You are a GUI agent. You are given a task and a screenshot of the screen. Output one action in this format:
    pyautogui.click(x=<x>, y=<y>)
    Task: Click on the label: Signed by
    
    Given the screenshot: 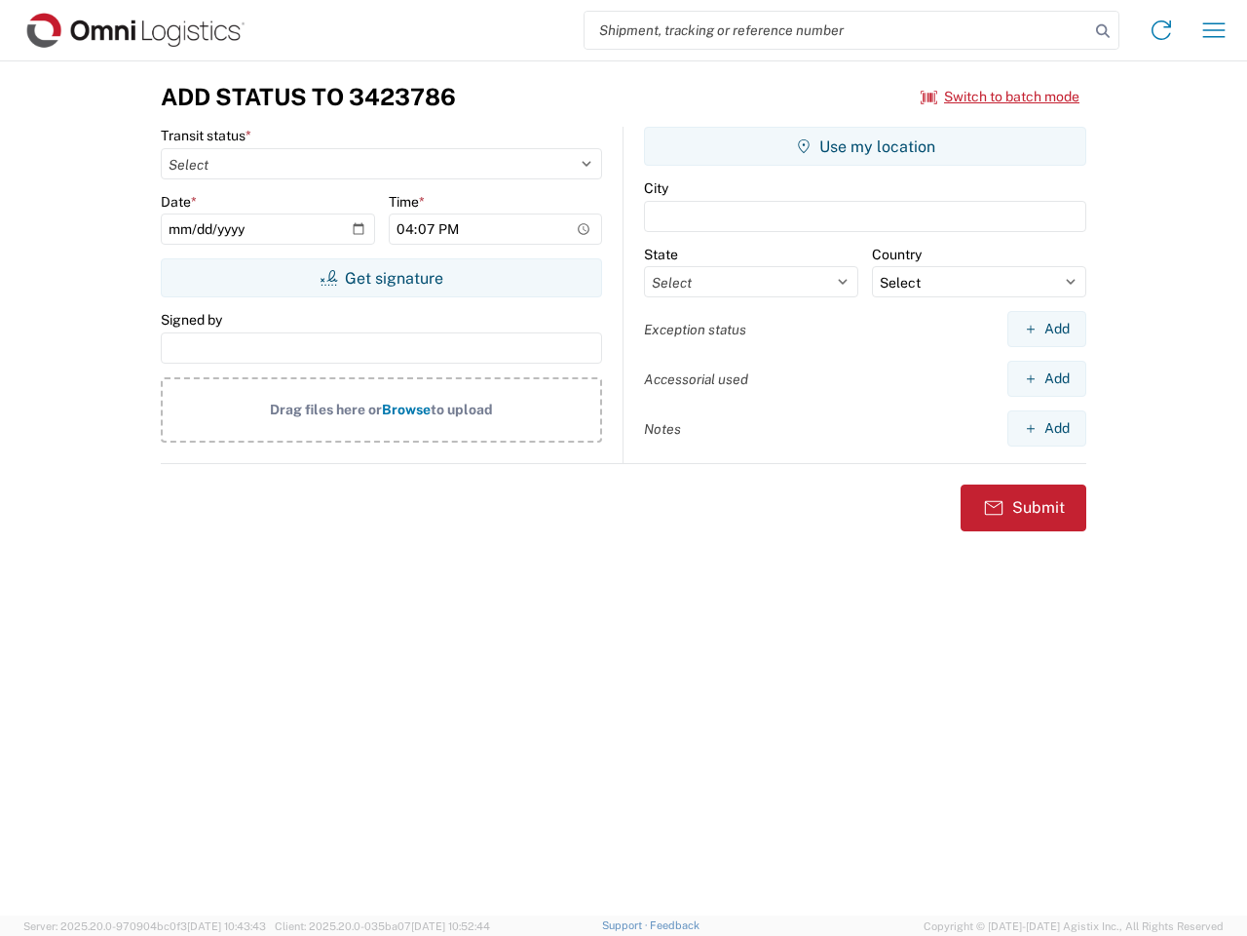 What is the action you would take?
    pyautogui.click(x=191, y=320)
    